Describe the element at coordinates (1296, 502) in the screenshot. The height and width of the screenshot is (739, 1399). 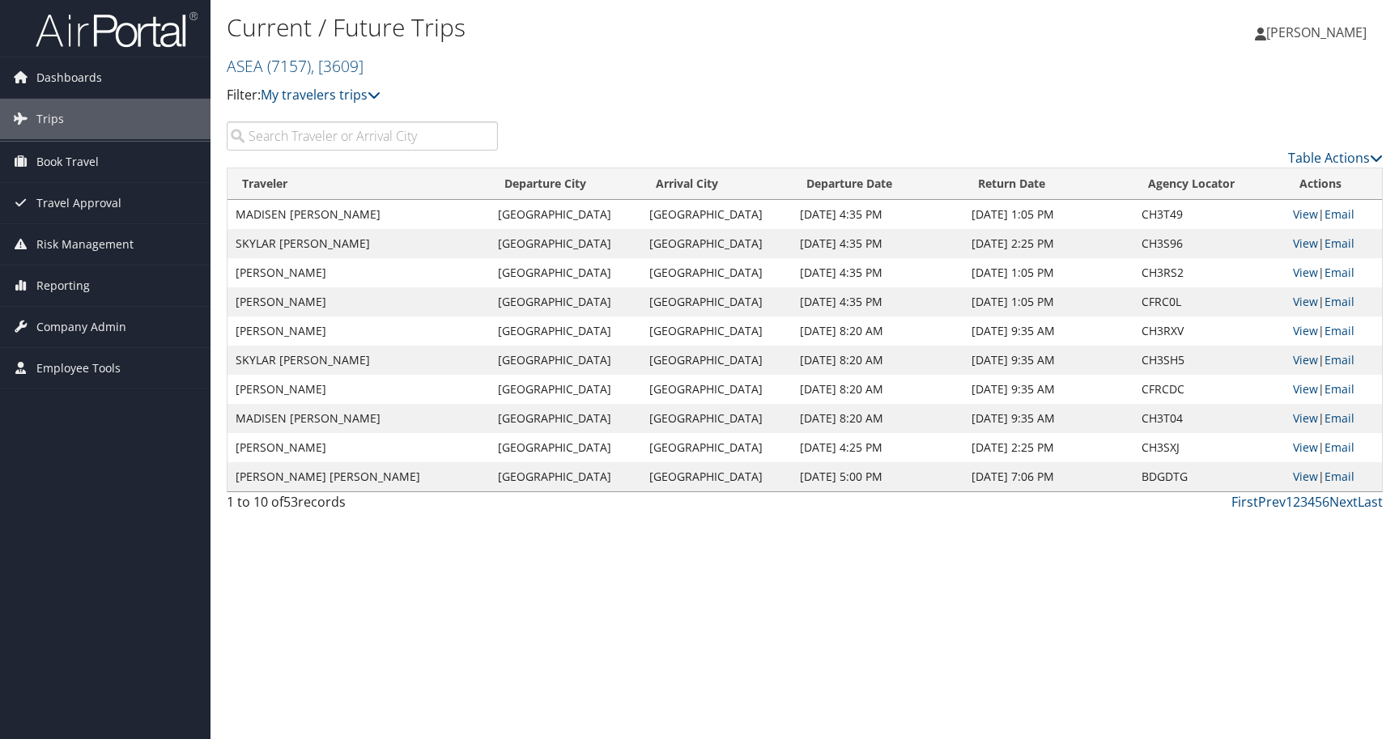
I see `a: 2` at that location.